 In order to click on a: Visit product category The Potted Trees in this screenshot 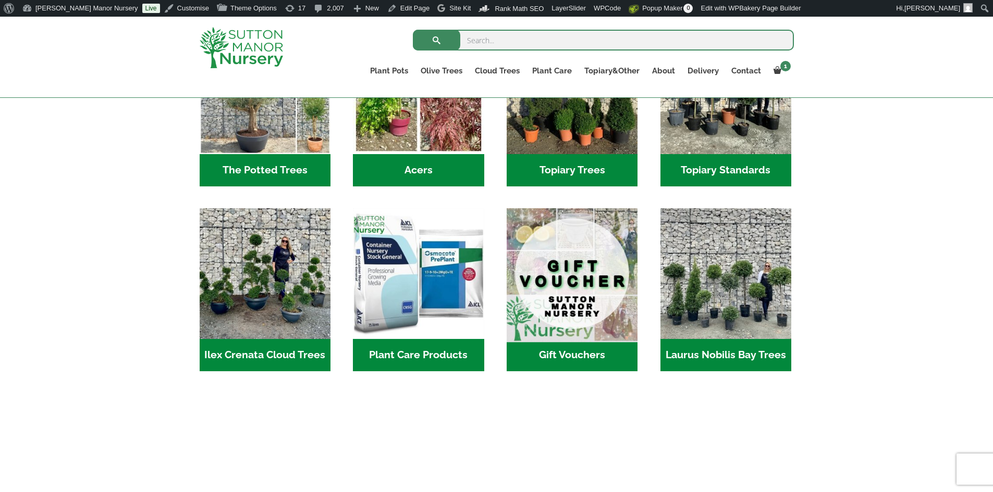, I will do `click(265, 105)`.